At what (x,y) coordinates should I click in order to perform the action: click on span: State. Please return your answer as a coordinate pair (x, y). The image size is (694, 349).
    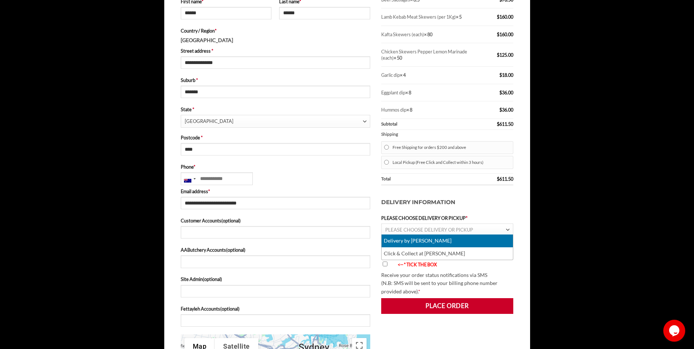
    Looking at the image, I should click on (276, 121).